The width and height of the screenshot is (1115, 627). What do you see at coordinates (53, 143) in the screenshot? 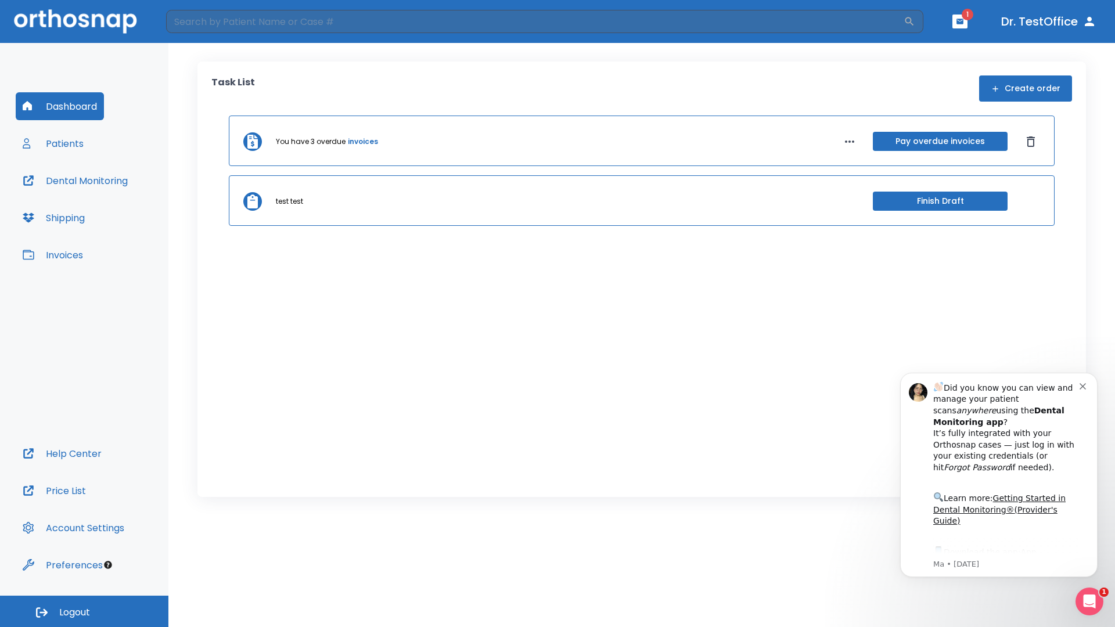
I see `a: Patients` at bounding box center [53, 143].